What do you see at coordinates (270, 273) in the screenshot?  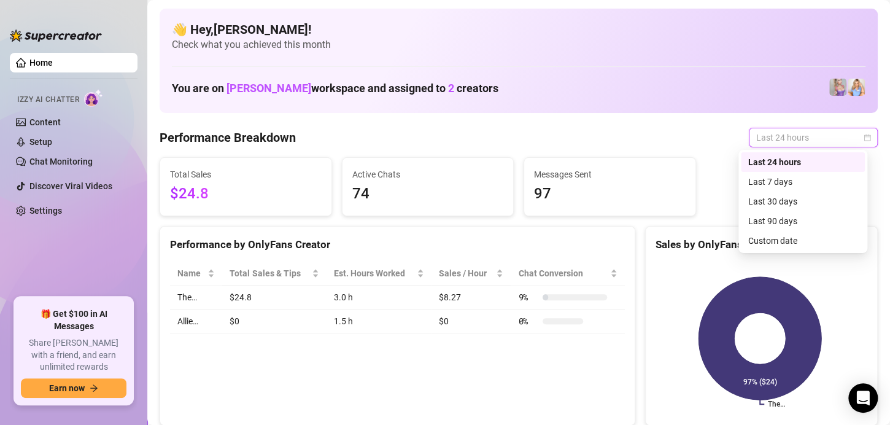 I see `span: Total Sales & Tips` at bounding box center [270, 273].